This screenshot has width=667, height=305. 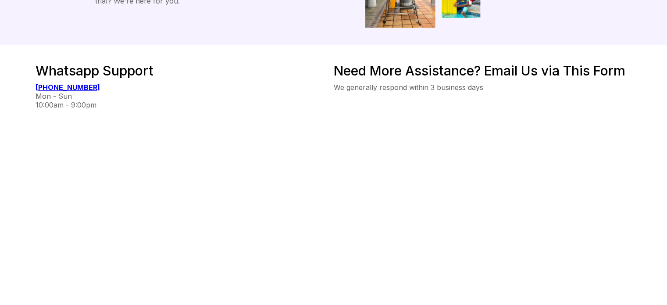 What do you see at coordinates (185, 96) in the screenshot?
I see `div: Mon - Sun` at bounding box center [185, 96].